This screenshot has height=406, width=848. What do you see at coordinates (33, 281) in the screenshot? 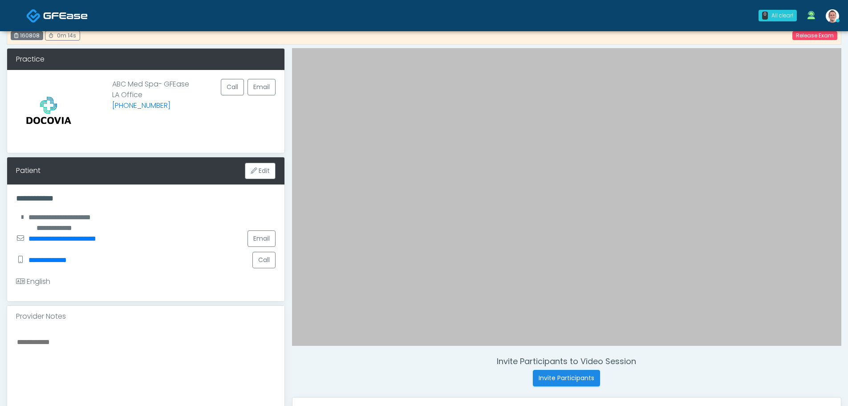
I see `div: English` at bounding box center [33, 281].